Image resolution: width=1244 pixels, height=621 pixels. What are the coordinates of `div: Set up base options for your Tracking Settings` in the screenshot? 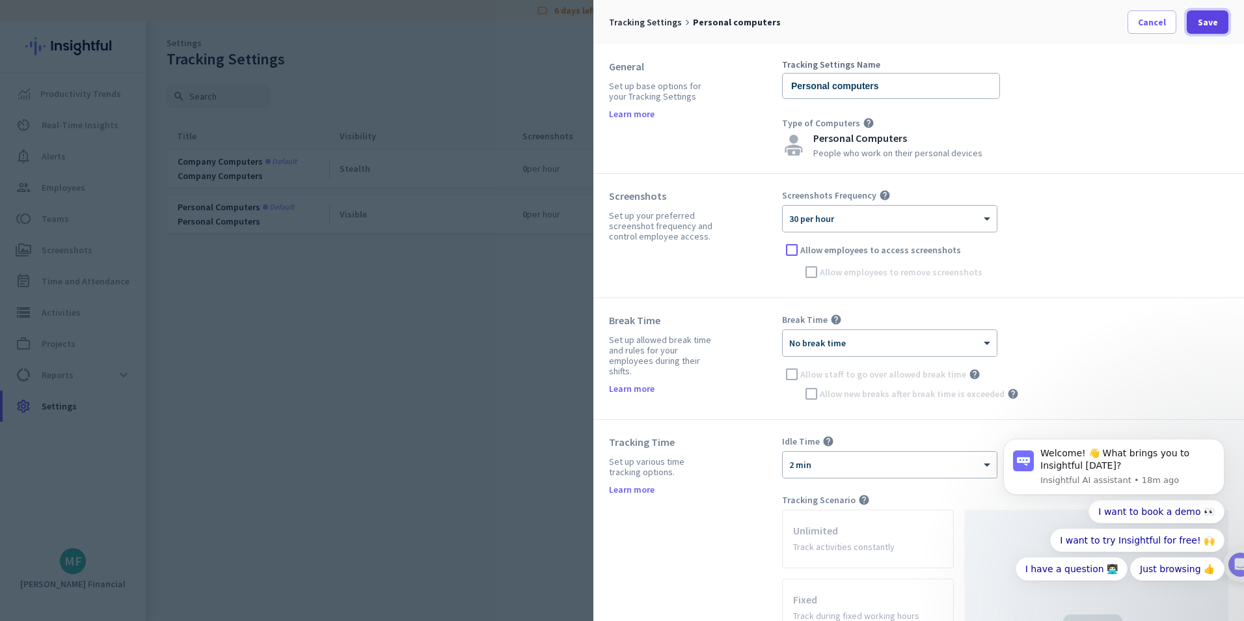 It's located at (663, 91).